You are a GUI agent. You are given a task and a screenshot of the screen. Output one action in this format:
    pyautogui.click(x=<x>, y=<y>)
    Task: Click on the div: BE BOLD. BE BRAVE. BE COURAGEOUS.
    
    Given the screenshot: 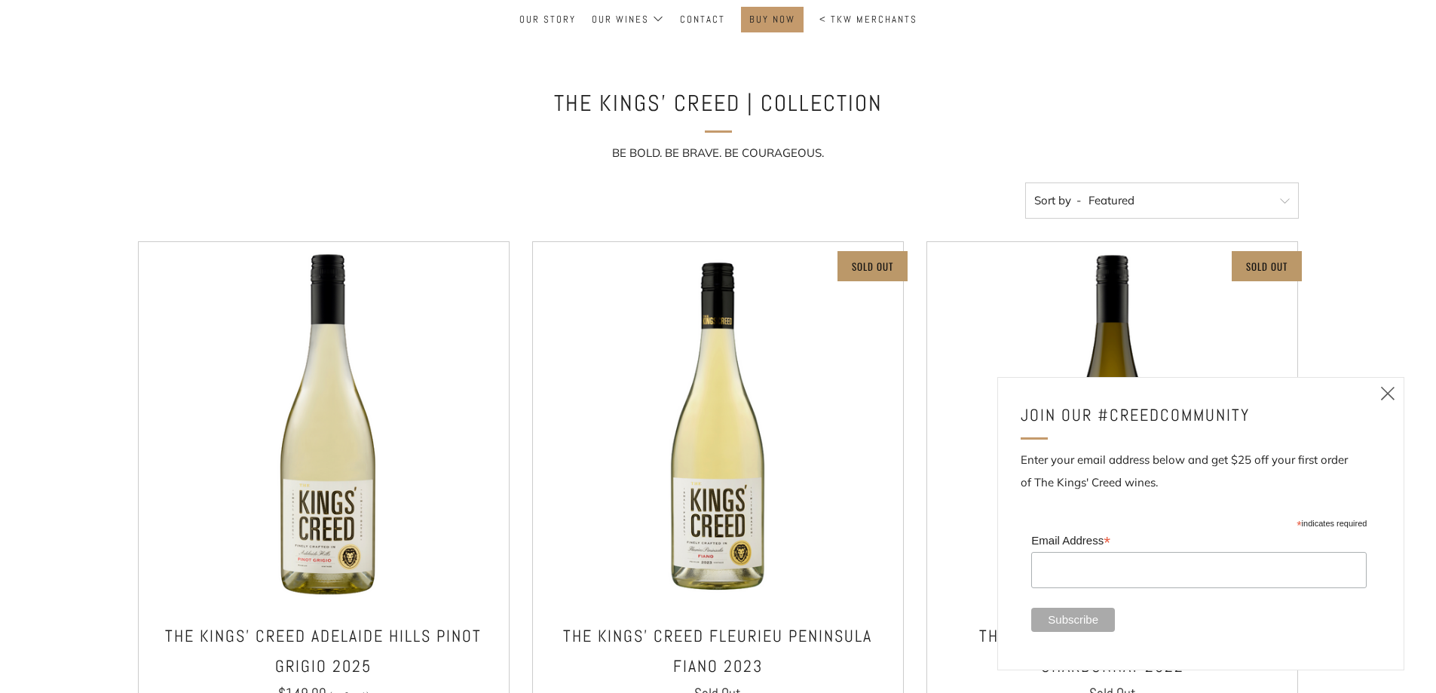 What is the action you would take?
    pyautogui.click(x=718, y=153)
    